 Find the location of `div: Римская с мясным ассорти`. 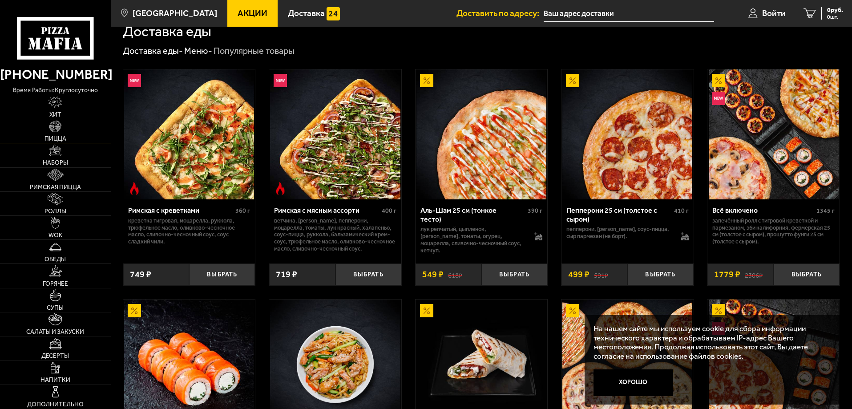

div: Римская с мясным ассорти is located at coordinates (327, 210).